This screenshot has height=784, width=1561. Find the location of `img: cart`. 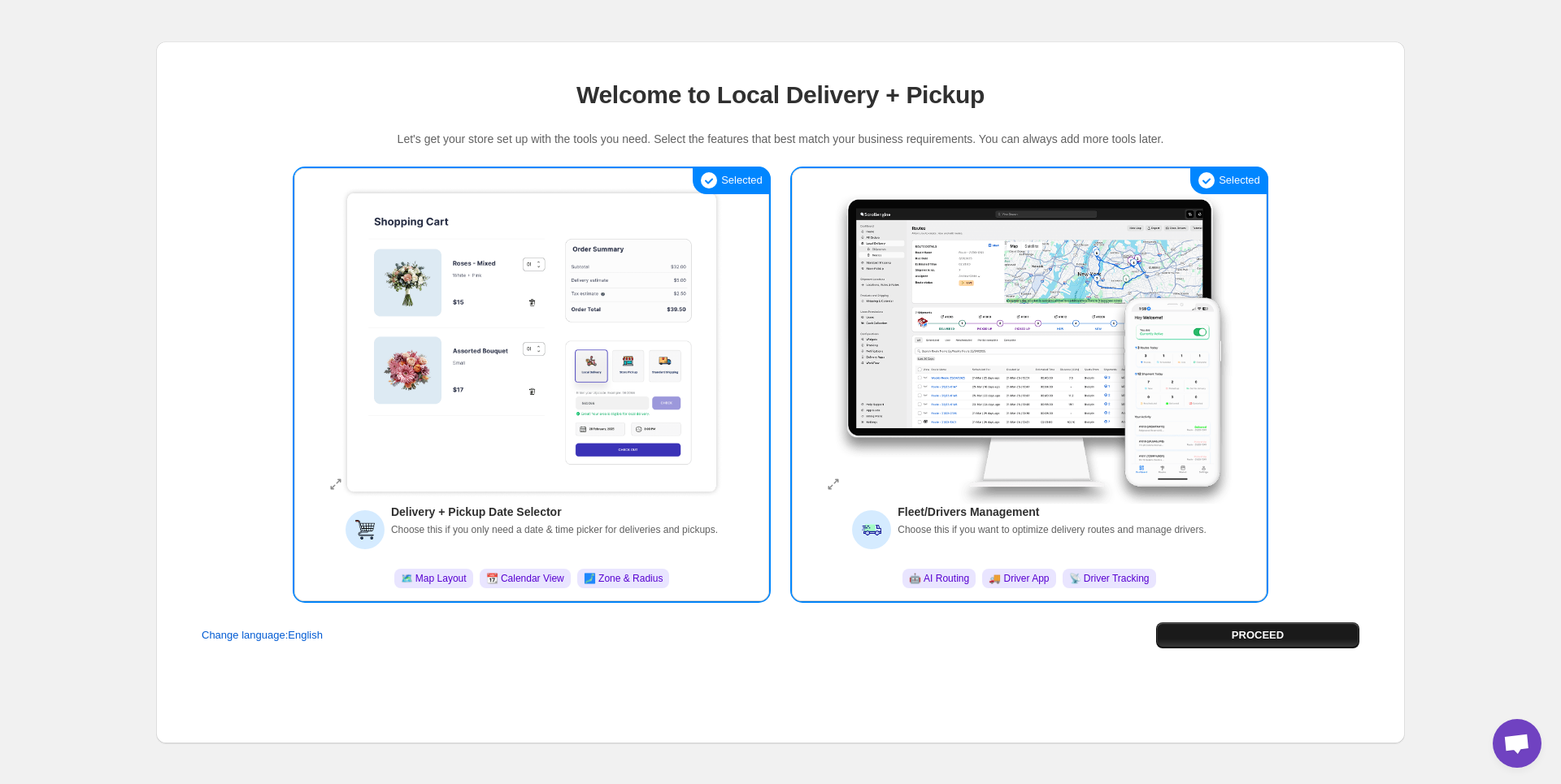

img: cart is located at coordinates (365, 530).